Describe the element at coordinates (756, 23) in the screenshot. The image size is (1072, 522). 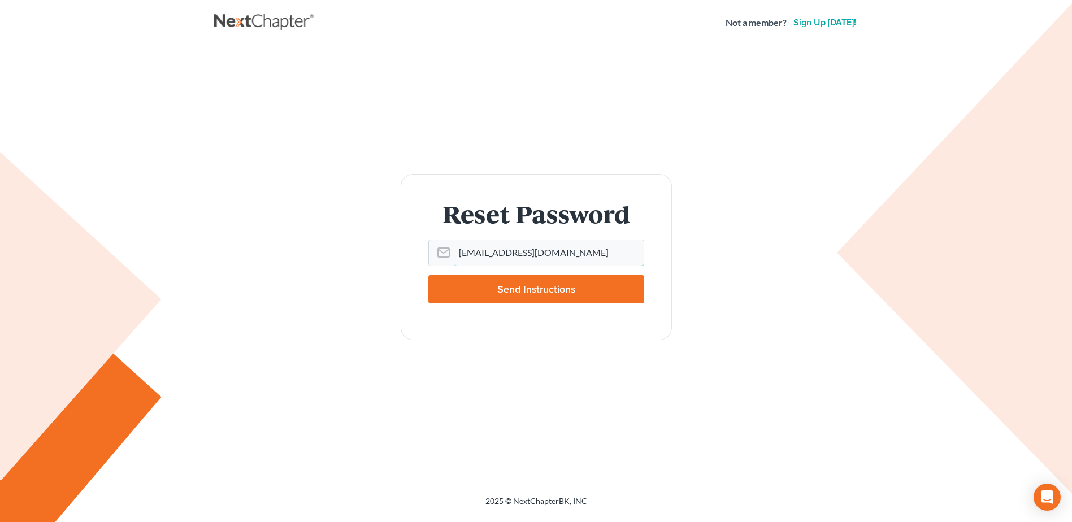
I see `strong: Not a member?` at that location.